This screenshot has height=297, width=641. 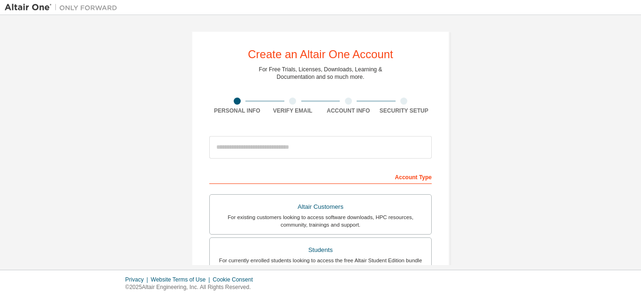 I want to click on div: Personal Info, so click(x=237, y=111).